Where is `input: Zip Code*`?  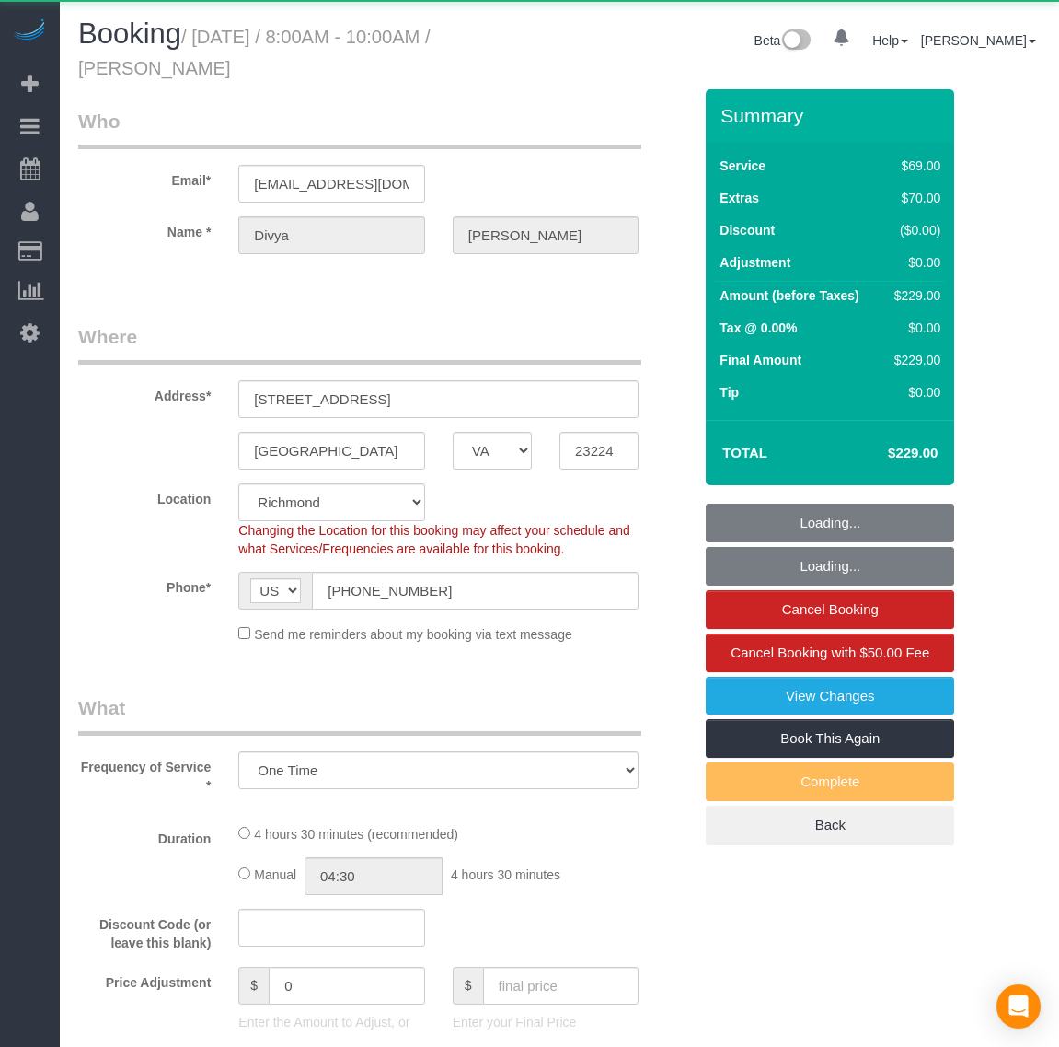 input: Zip Code* is located at coordinates (599, 450).